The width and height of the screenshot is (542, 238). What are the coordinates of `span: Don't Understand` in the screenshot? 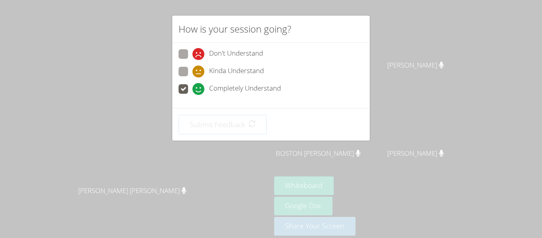 It's located at (236, 54).